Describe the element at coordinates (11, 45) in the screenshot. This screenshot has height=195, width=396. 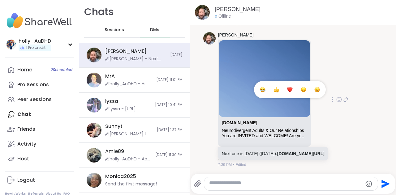
I see `img: holly_AuDHD` at that location.